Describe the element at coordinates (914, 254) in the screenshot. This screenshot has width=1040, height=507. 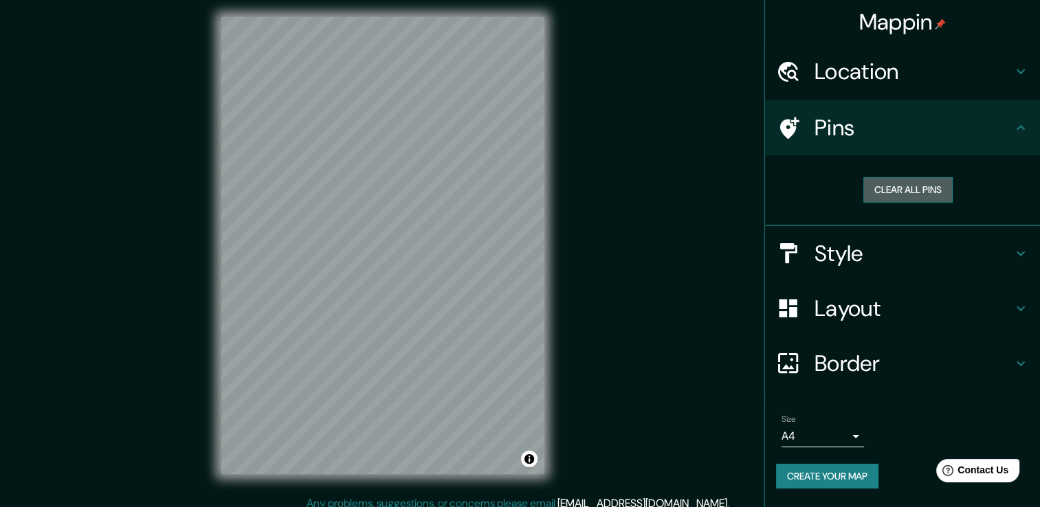
I see `h4: Style` at that location.